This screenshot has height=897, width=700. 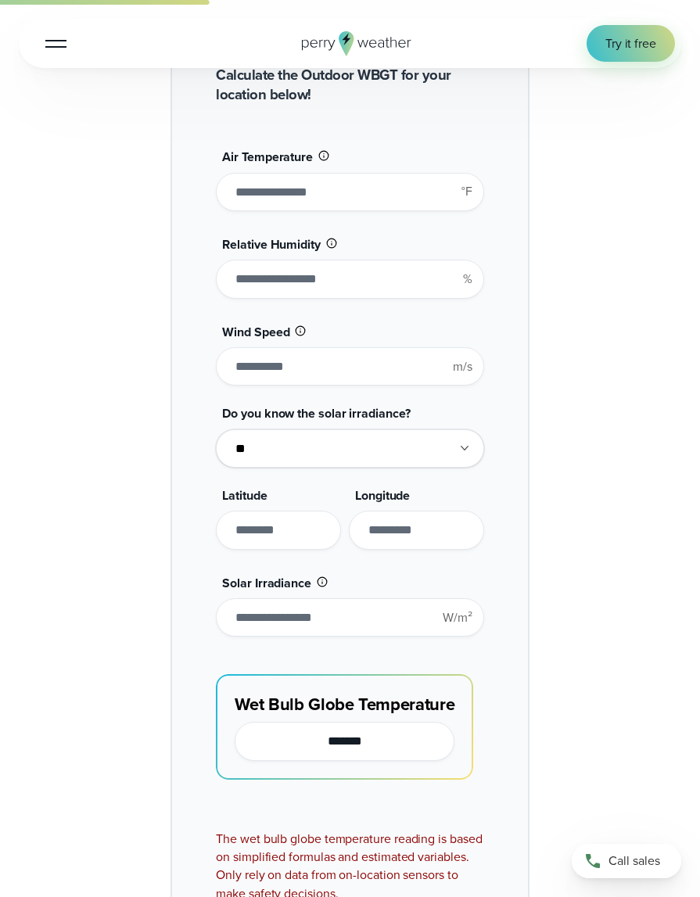 I want to click on span: Call sales, so click(x=634, y=861).